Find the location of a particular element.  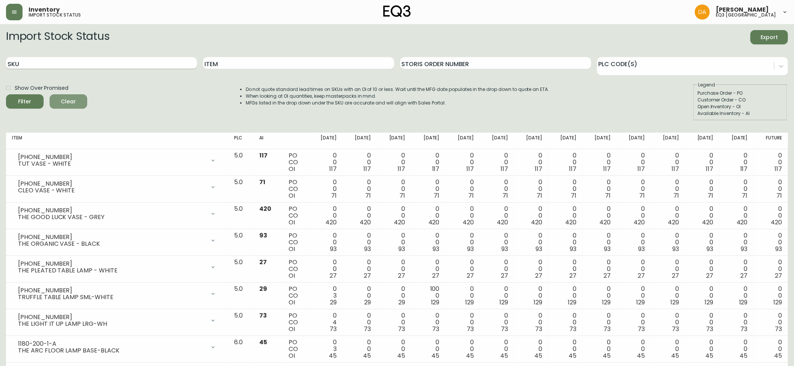

li: MFGs listed in the drop down under the SKU are accurate and will align with Sales Portal. is located at coordinates (397, 103).